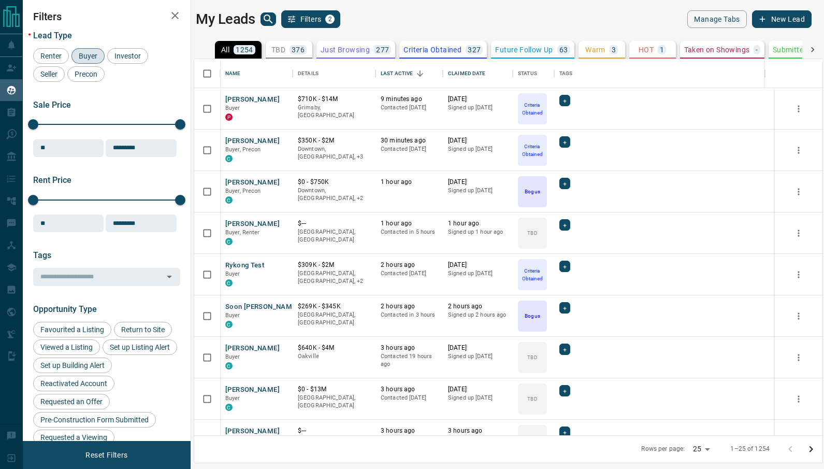 This screenshot has width=824, height=469. I want to click on div: Status, so click(527, 74).